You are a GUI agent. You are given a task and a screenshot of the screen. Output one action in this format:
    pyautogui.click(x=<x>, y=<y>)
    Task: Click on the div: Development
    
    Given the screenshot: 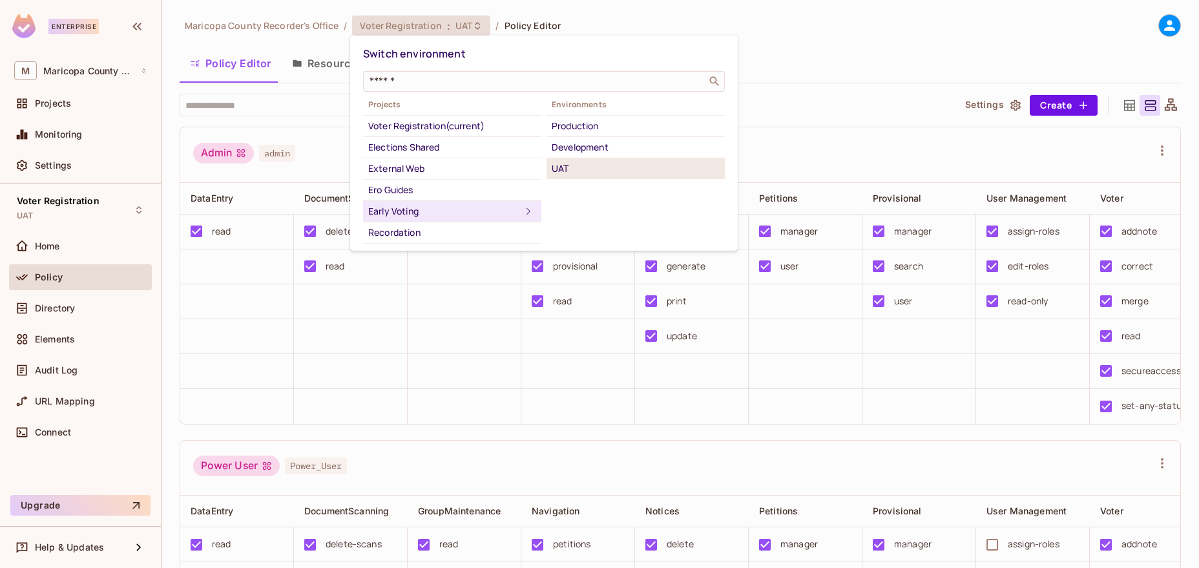 What is the action you would take?
    pyautogui.click(x=636, y=147)
    